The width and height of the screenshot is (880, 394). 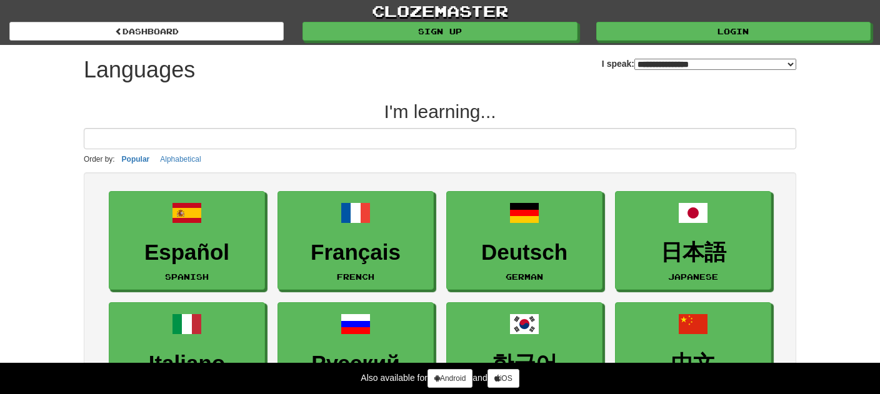 I want to click on a: Login, so click(x=733, y=31).